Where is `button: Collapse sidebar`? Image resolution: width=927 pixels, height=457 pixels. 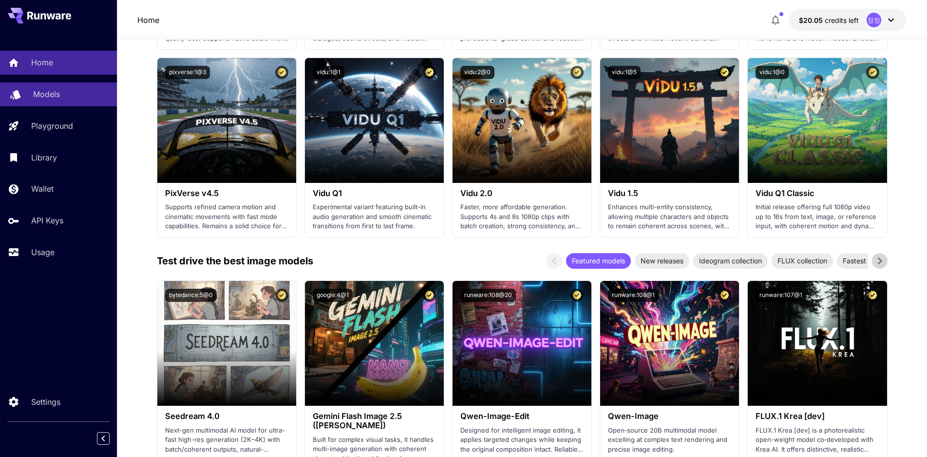 button: Collapse sidebar is located at coordinates (103, 438).